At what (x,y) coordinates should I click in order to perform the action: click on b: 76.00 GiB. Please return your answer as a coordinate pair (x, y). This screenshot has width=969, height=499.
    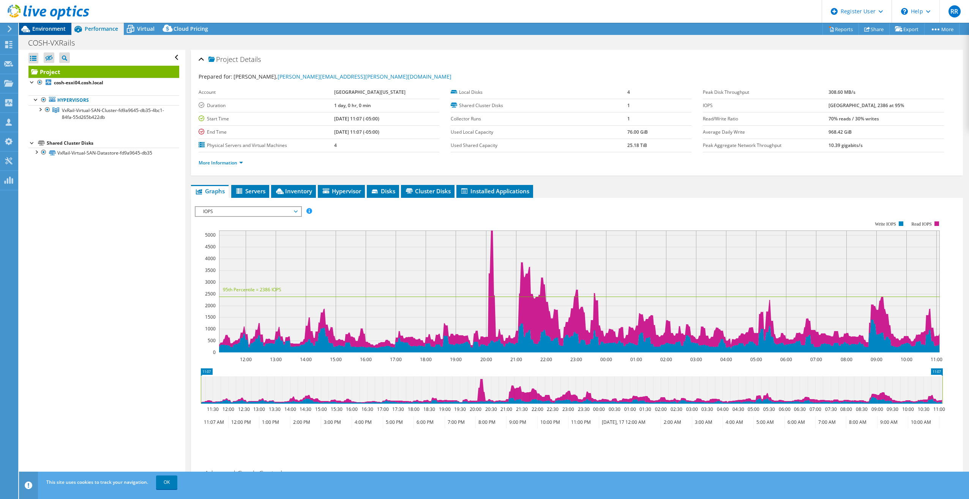
    Looking at the image, I should click on (638, 132).